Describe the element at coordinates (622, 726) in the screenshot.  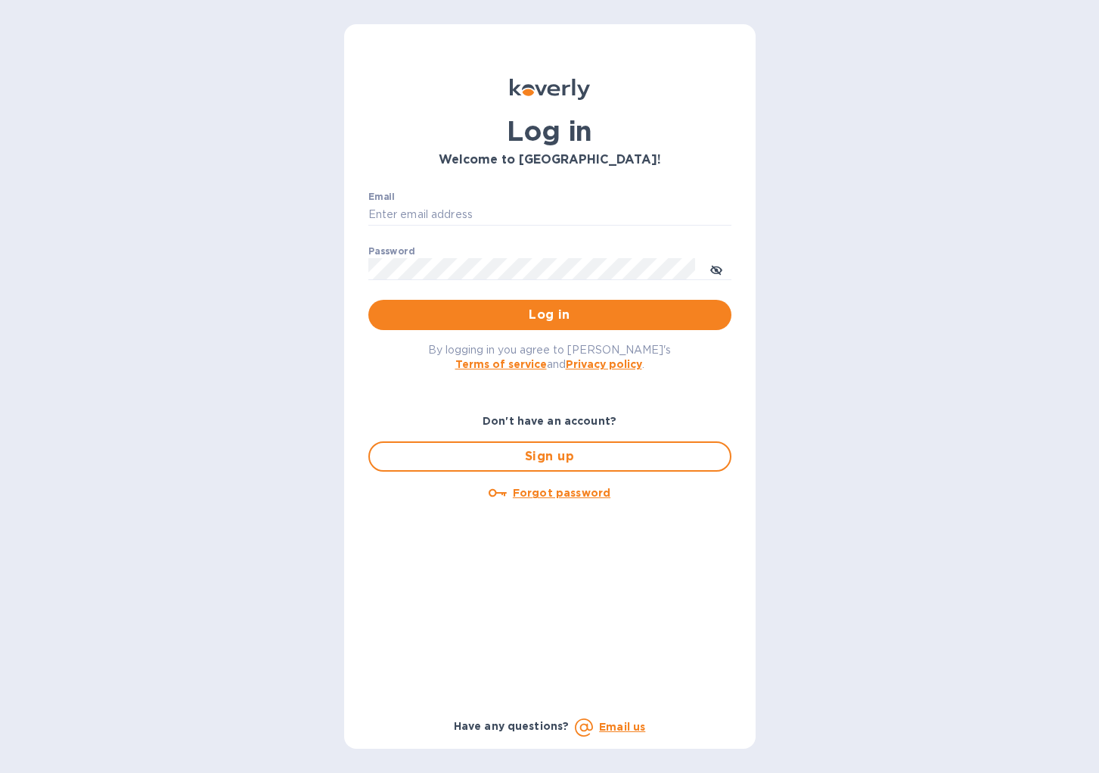
I see `a: Email us` at that location.